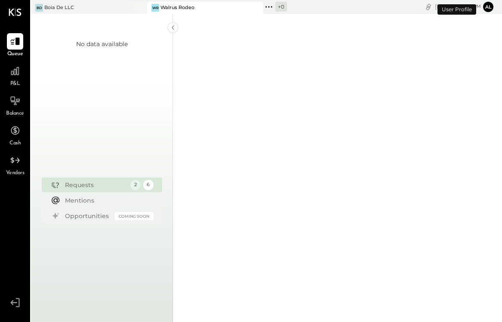  I want to click on div: BD, so click(39, 8).